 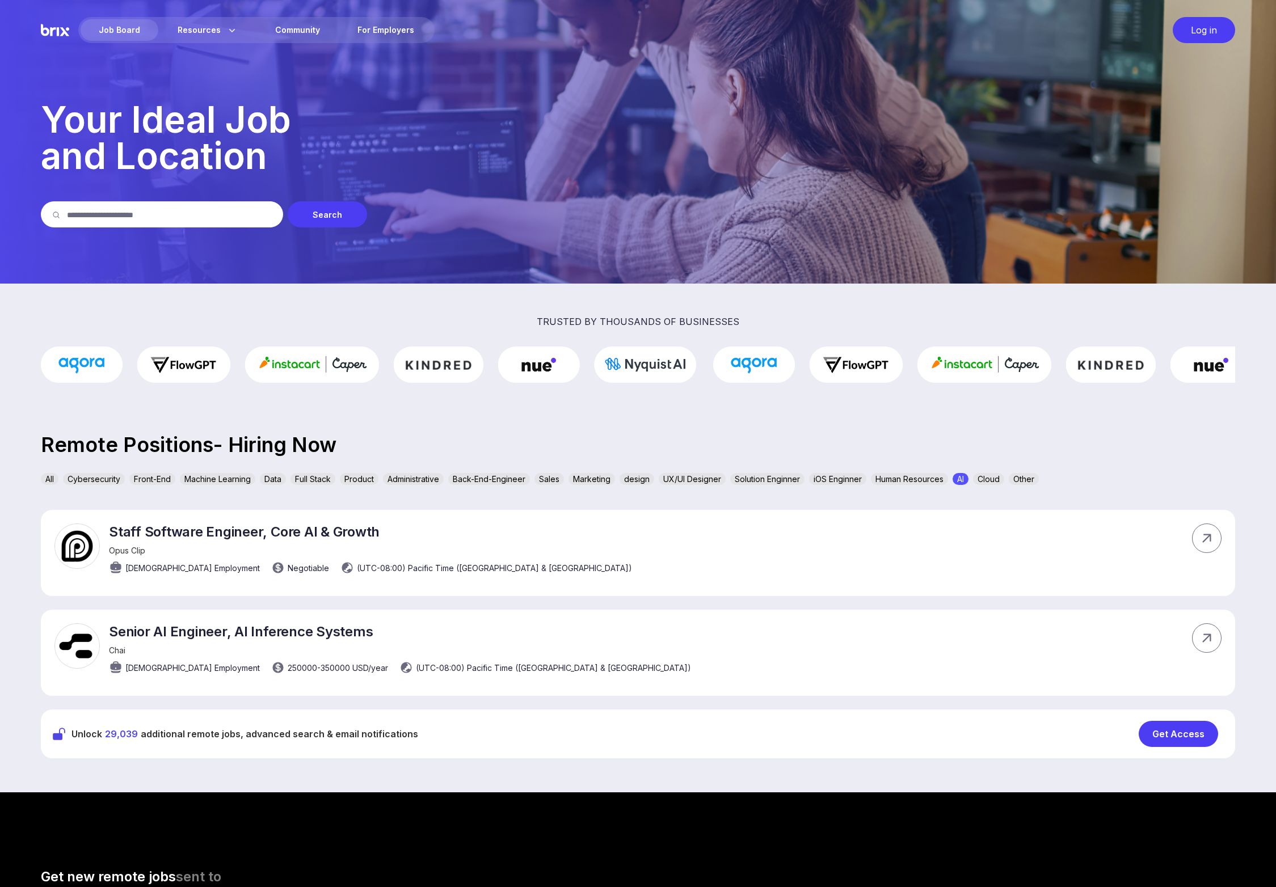 I want to click on div: UX/UI Designer, so click(x=692, y=479).